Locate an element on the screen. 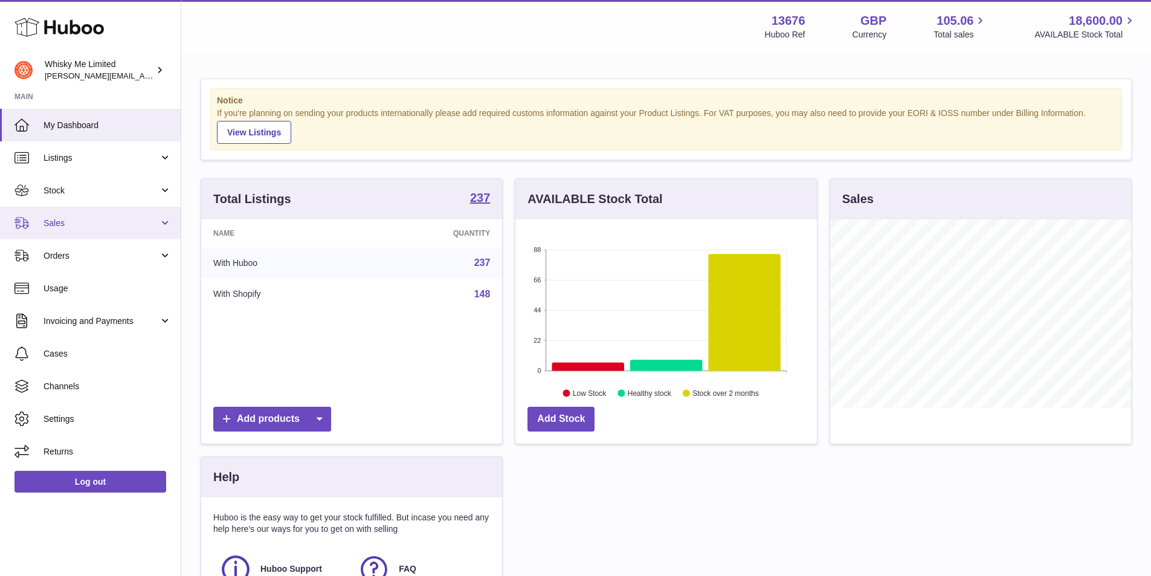  strong: GBP is located at coordinates (873, 21).